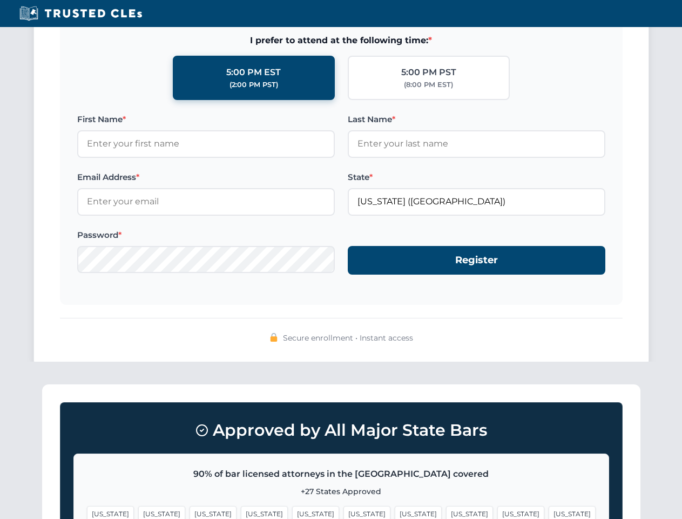  What do you see at coordinates (341, 41) in the screenshot?
I see `span: I prefer to attend at the following time:` at bounding box center [341, 41].